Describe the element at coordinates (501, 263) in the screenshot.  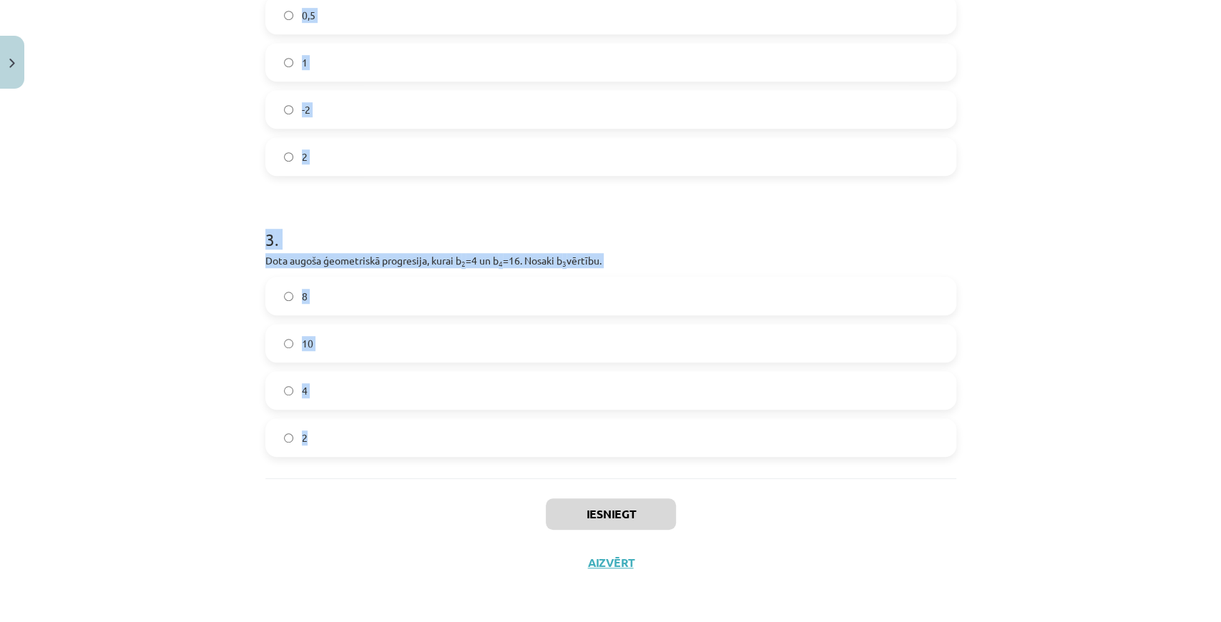
I see `sub: 4` at that location.